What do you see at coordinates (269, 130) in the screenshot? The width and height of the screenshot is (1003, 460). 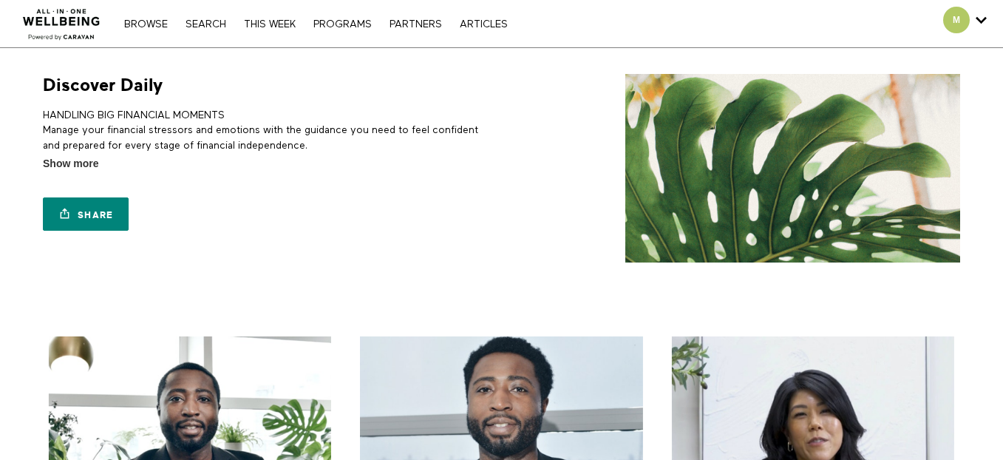 I see `p: HANDLING BIG FINANCIAL MOMENTS Manage your financial stressors and emotions with the guidance you...` at bounding box center [269, 130].